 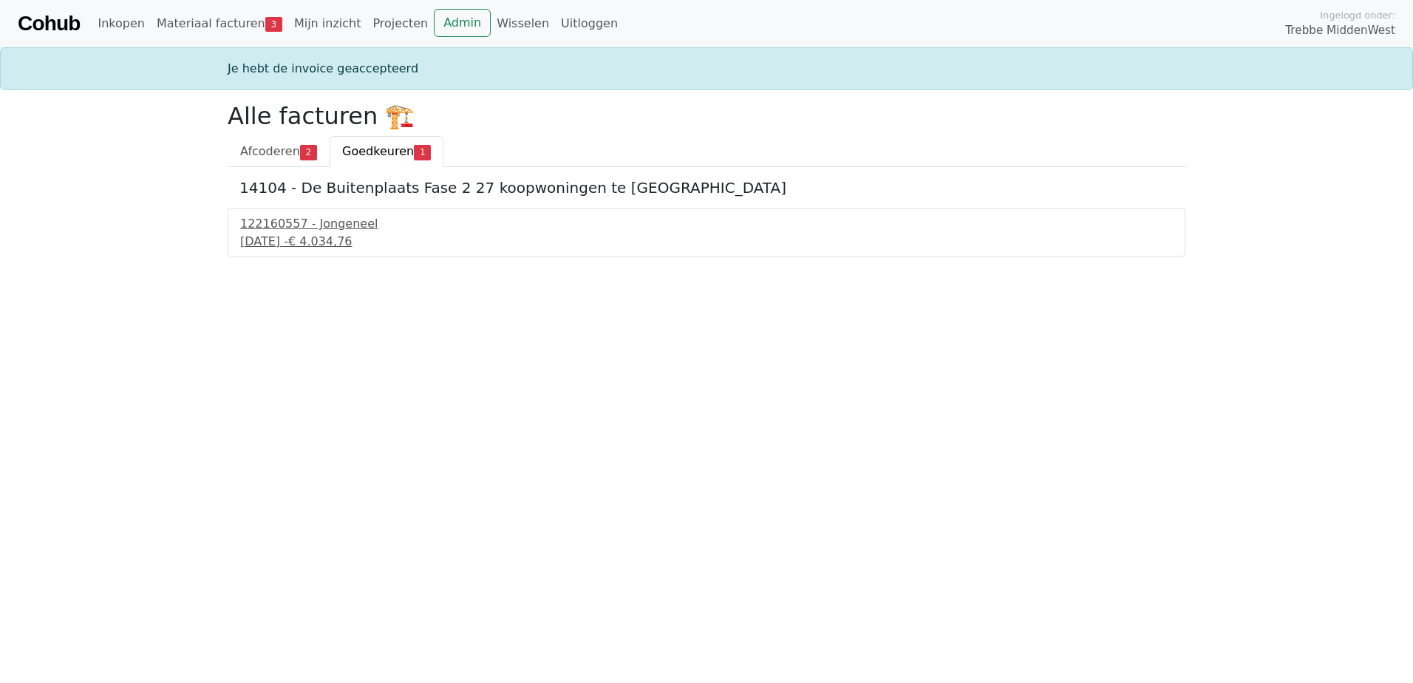 I want to click on a: Afcoderen2, so click(x=279, y=152).